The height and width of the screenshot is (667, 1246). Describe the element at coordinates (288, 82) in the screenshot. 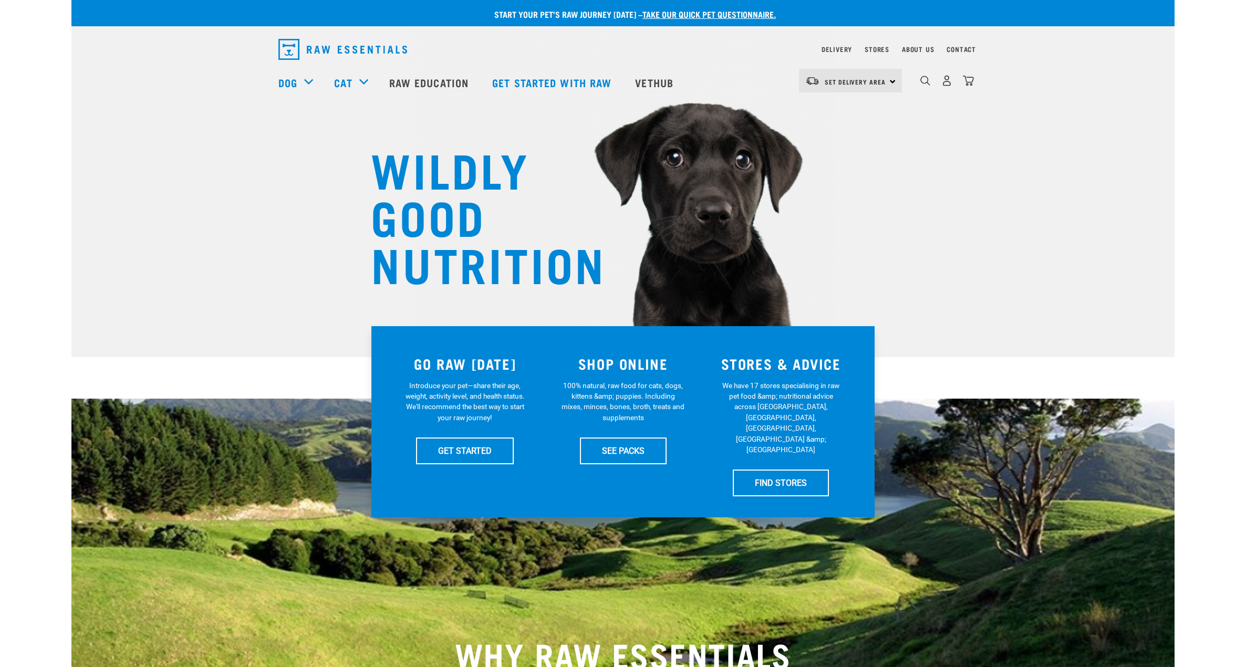

I see `a: Dog` at that location.